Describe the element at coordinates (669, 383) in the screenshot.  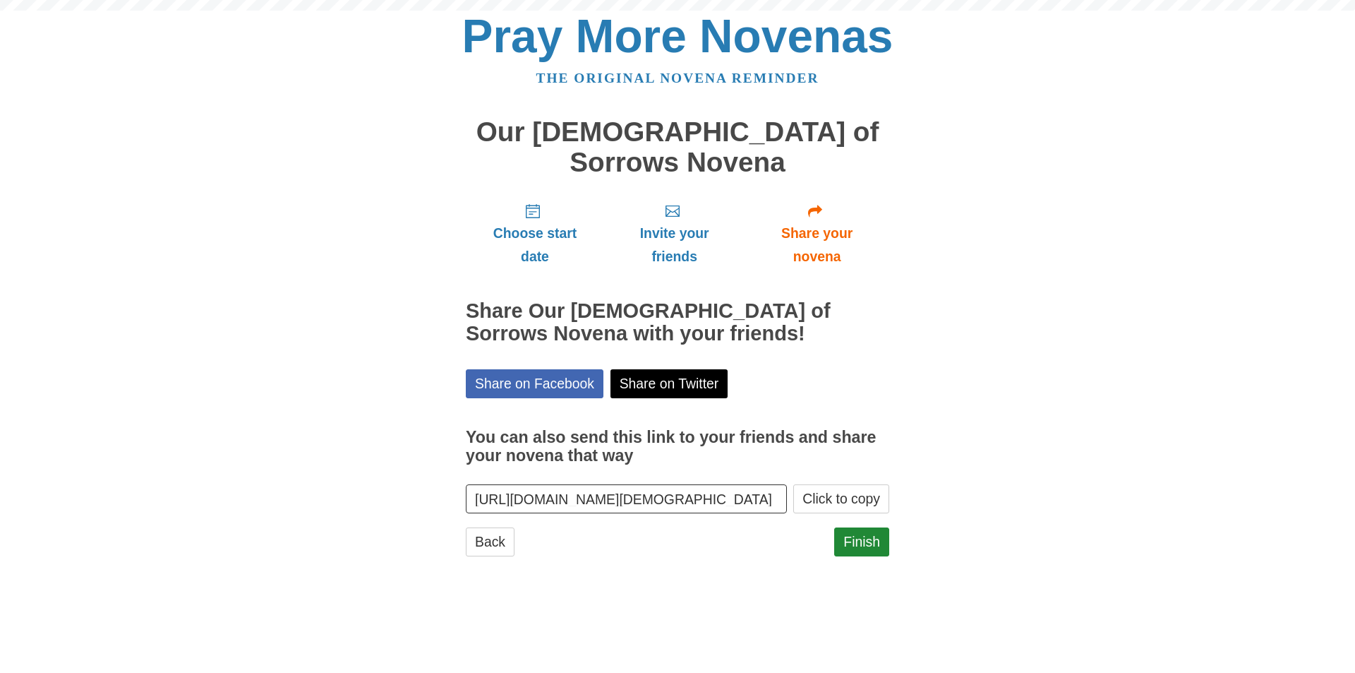
I see `a: Share on Twitter` at that location.